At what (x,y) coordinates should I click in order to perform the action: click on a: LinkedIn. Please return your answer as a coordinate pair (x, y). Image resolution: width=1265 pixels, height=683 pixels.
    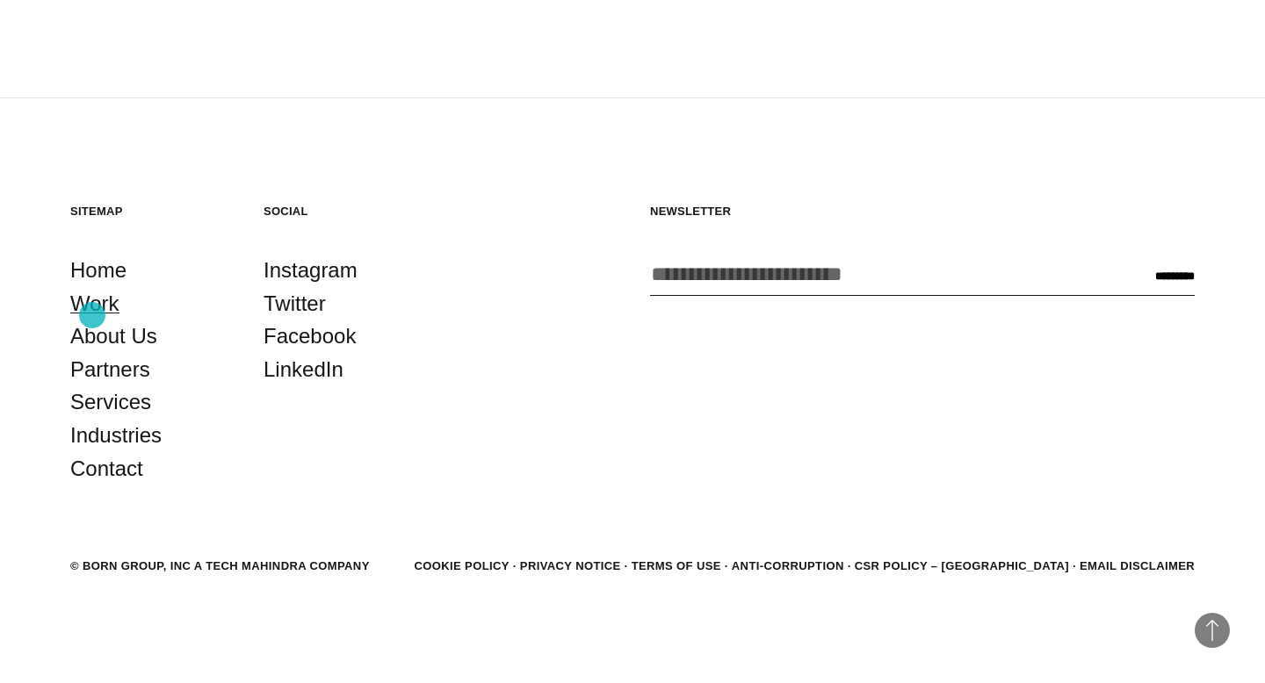
    Looking at the image, I should click on (303, 370).